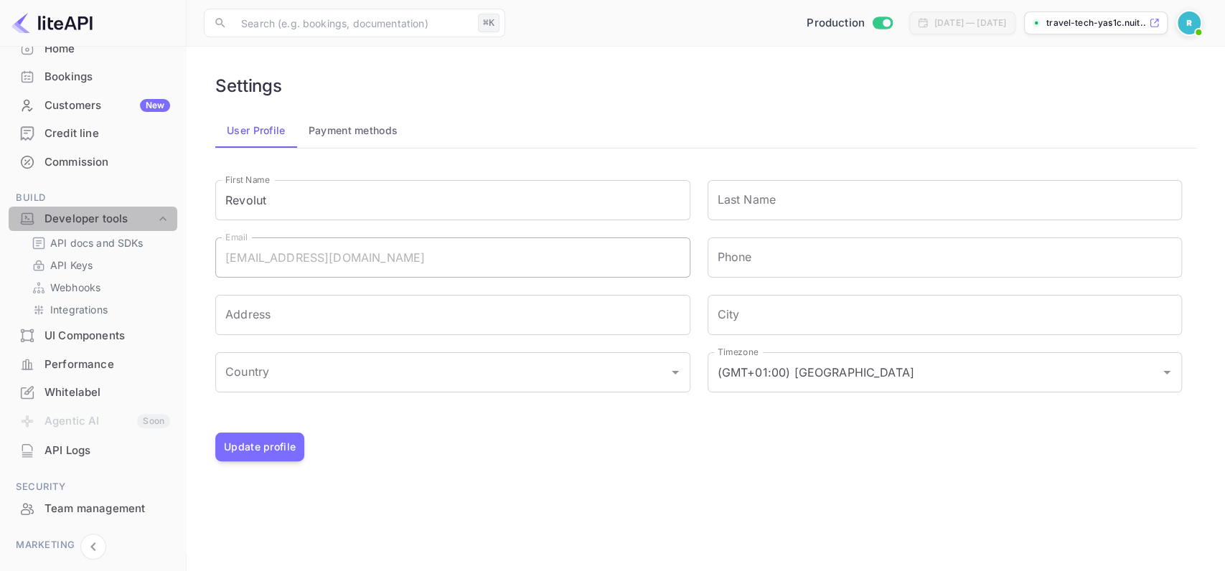 Image resolution: width=1225 pixels, height=571 pixels. What do you see at coordinates (93, 198) in the screenshot?
I see `span: Build` at bounding box center [93, 198].